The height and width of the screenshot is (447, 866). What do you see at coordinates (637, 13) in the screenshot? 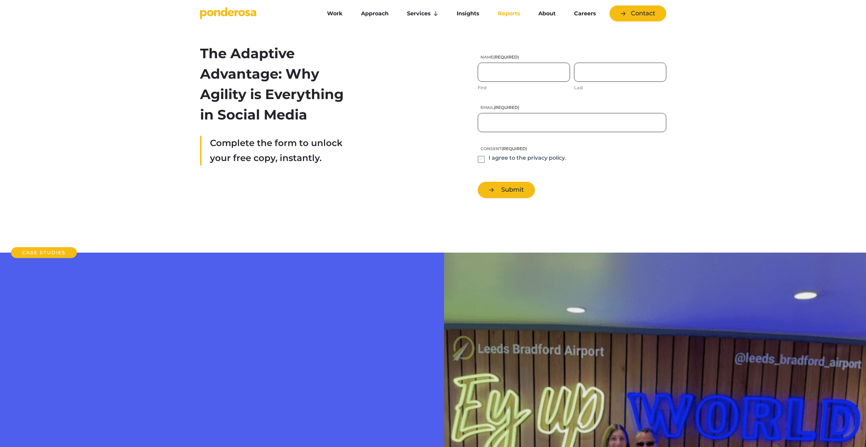
I see `a: Contact` at bounding box center [637, 13].